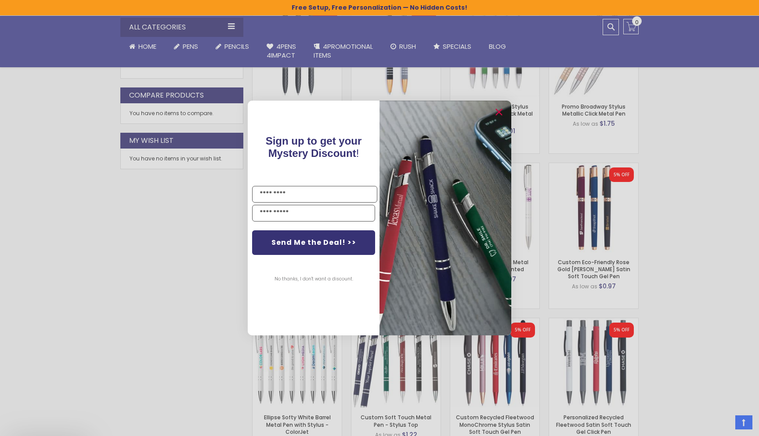 The width and height of the screenshot is (759, 436). Describe the element at coordinates (314, 147) in the screenshot. I see `span: Sign up to get your Mystery Discount` at that location.